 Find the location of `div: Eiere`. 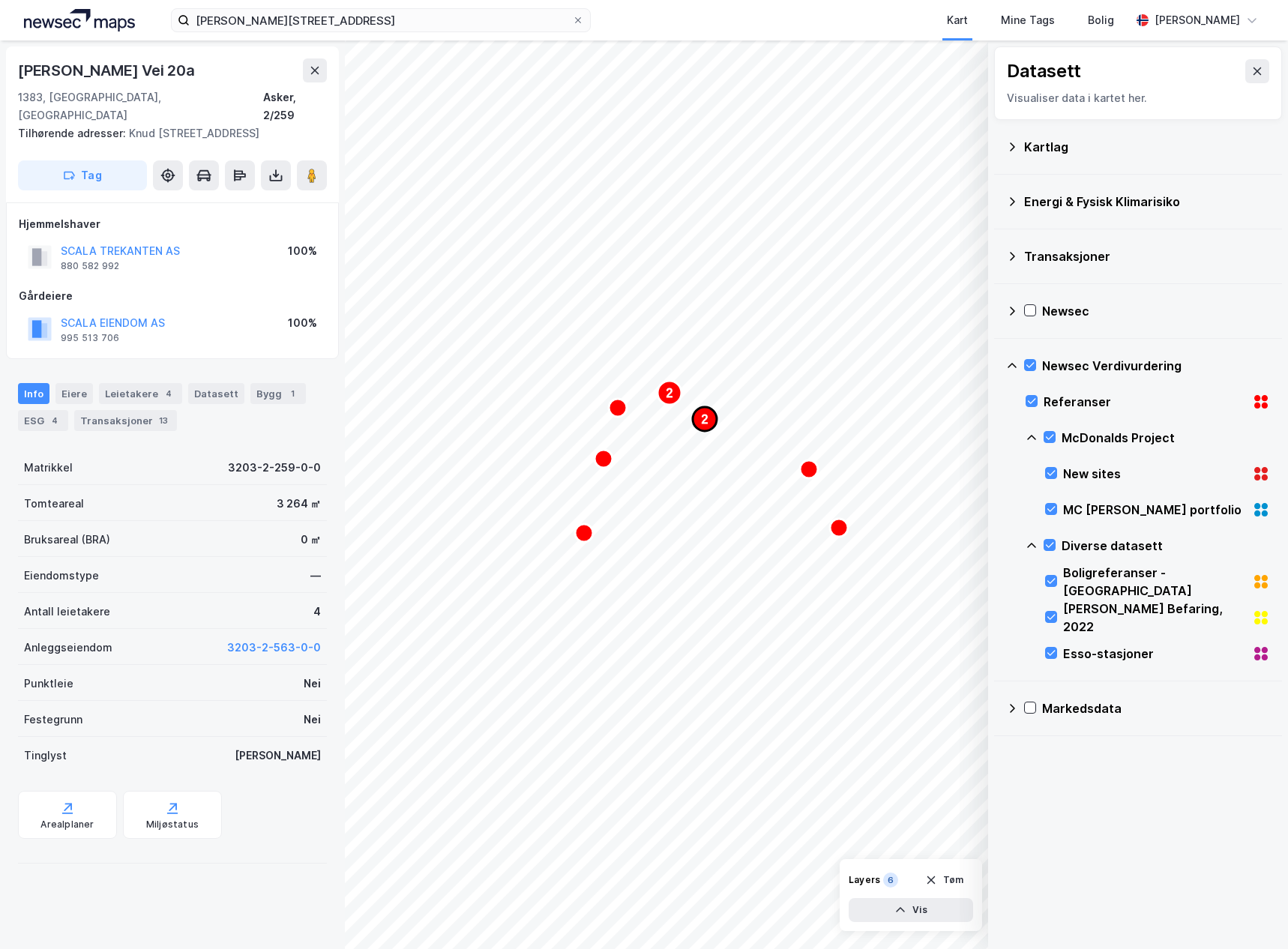

div: Eiere is located at coordinates (75, 394).